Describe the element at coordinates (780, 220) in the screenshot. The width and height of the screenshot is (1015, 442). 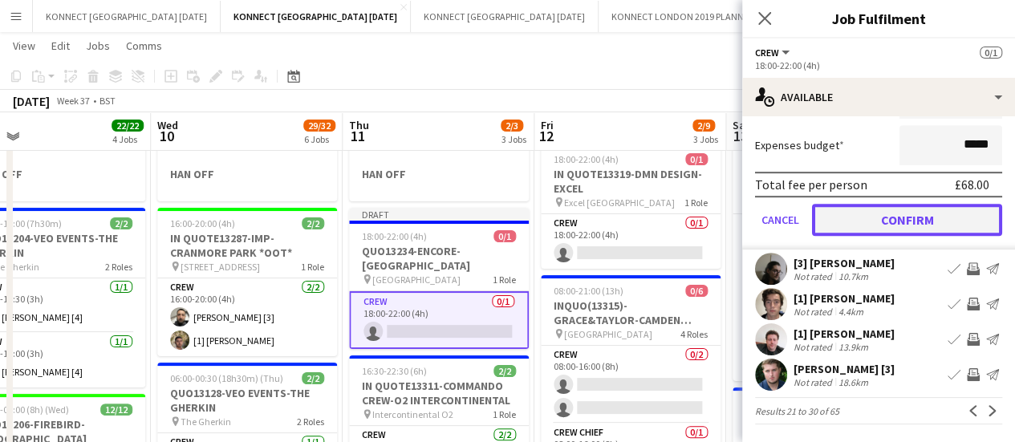
I see `button: Cancel` at that location.